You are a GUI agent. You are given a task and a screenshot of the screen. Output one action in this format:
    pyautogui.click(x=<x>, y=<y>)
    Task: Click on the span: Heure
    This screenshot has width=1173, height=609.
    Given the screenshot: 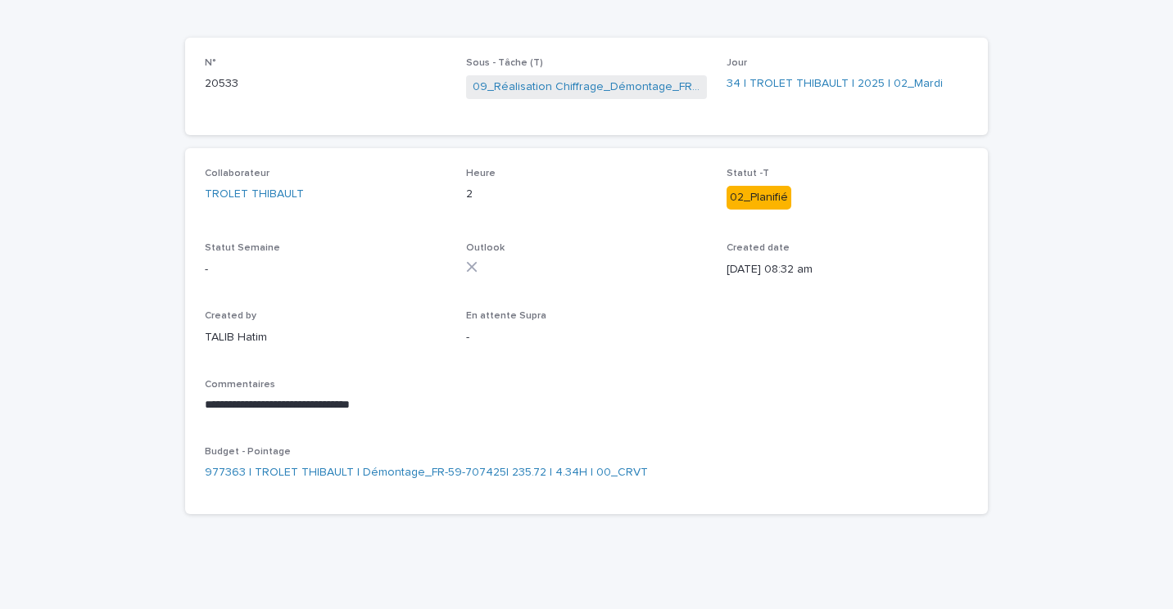 What is the action you would take?
    pyautogui.click(x=481, y=174)
    